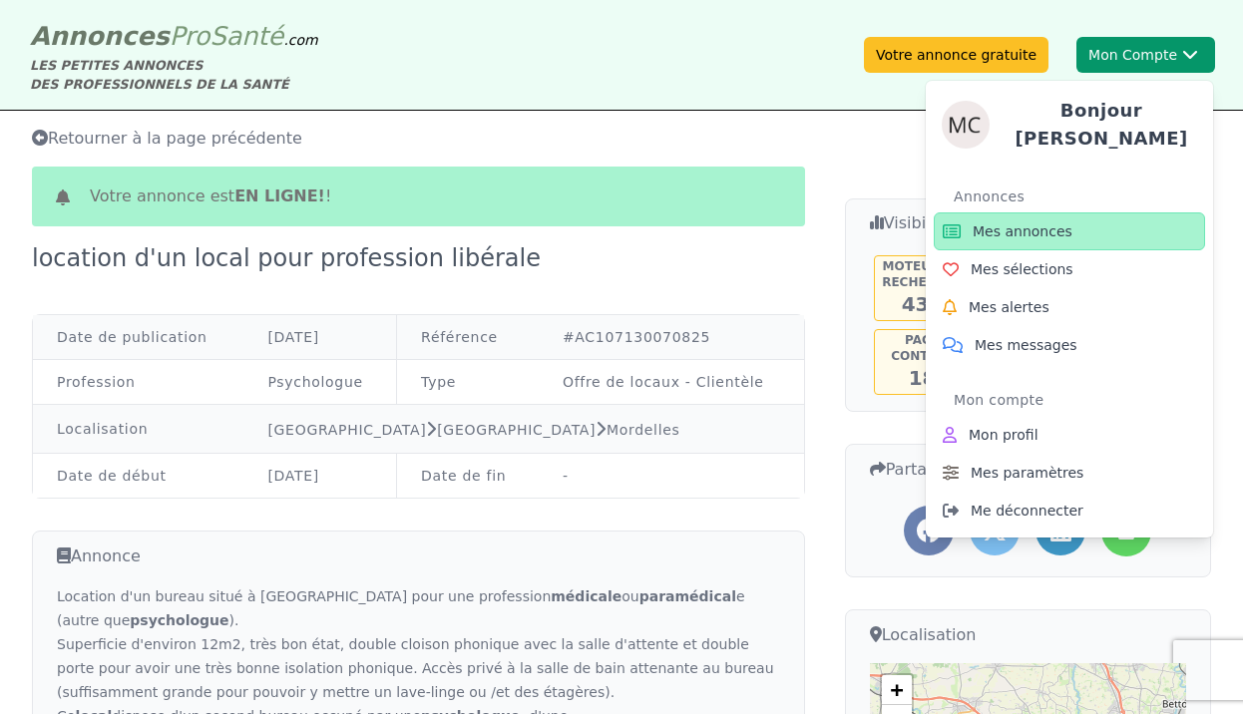 This screenshot has height=714, width=1243. I want to click on a: AnnoncesProSanté.com, so click(174, 36).